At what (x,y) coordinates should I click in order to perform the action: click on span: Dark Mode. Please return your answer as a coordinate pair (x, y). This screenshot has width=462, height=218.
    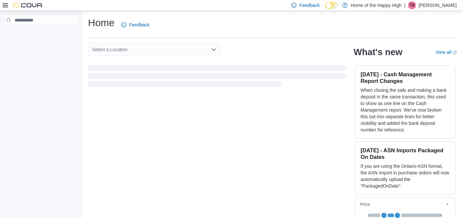
    Looking at the image, I should click on (325, 9).